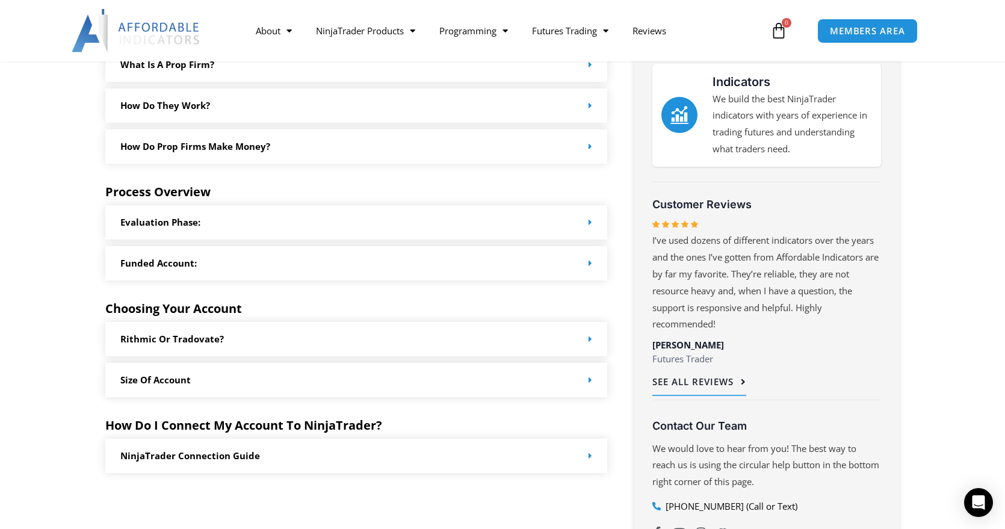  Describe the element at coordinates (195, 146) in the screenshot. I see `a: How do Prop Firms make money?` at that location.